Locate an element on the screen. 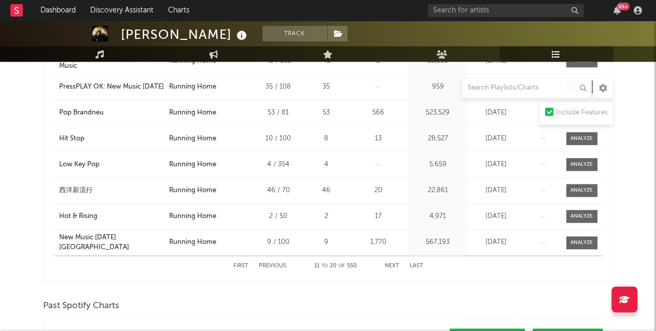 Image resolution: width=656 pixels, height=331 pixels. div: 17 is located at coordinates (378, 217).